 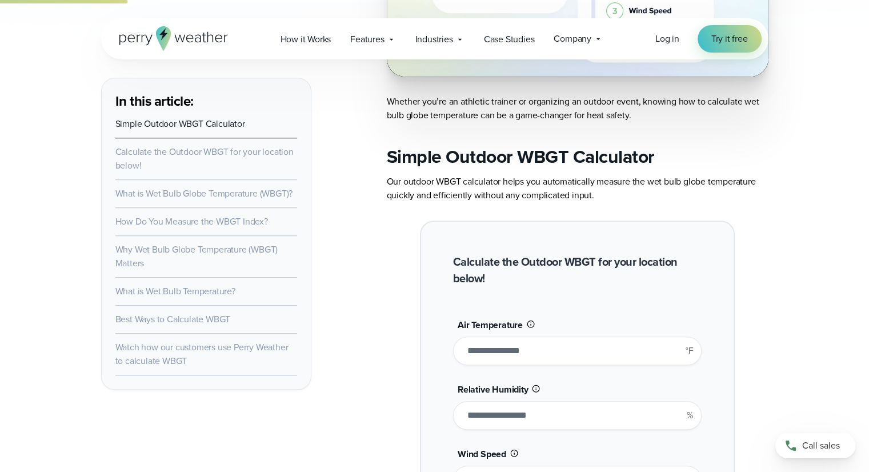 What do you see at coordinates (667, 39) in the screenshot?
I see `a: Log in` at bounding box center [667, 39].